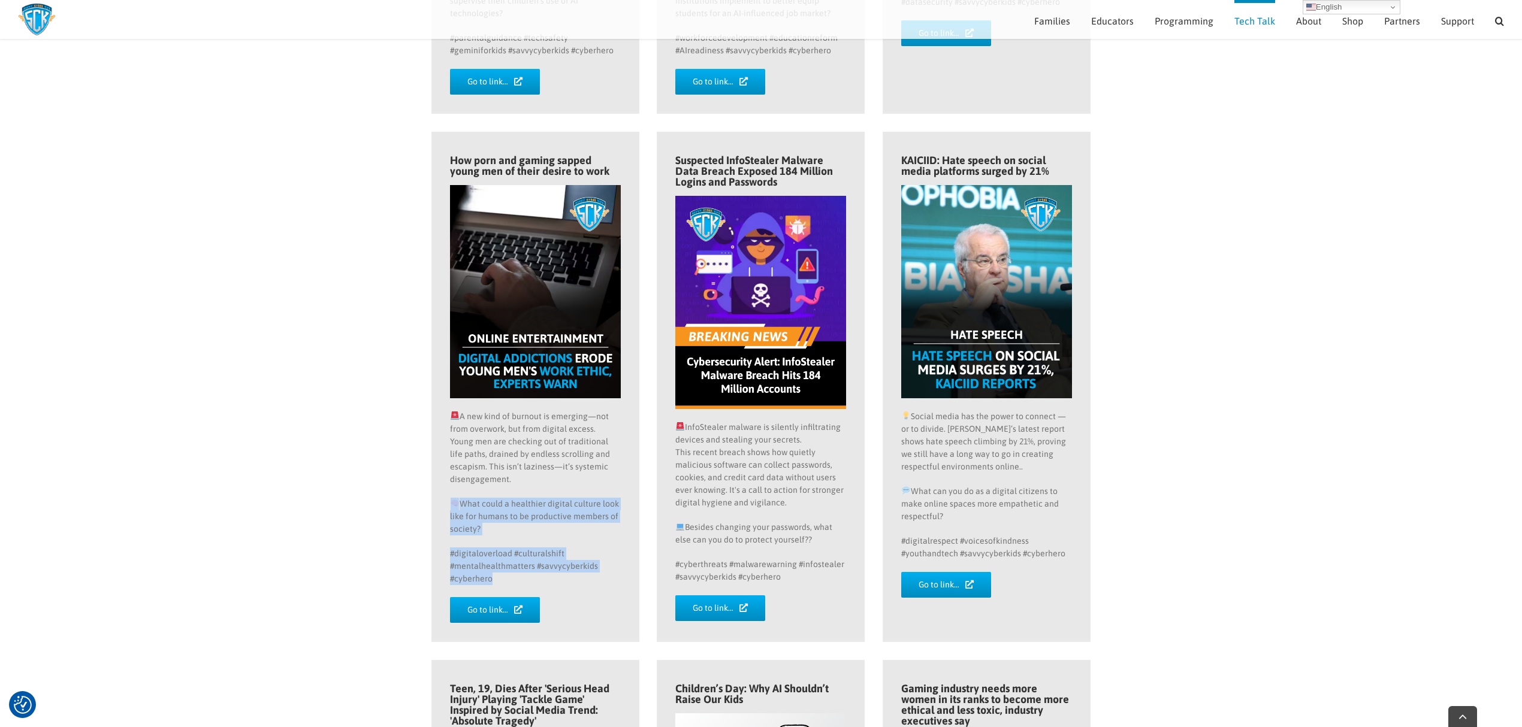 The height and width of the screenshot is (727, 1522). What do you see at coordinates (986, 548) in the screenshot?
I see `p: #digitalrespect #voicesofkindness #youthandtech #savvycyberkids #cyberhero` at bounding box center [986, 548].